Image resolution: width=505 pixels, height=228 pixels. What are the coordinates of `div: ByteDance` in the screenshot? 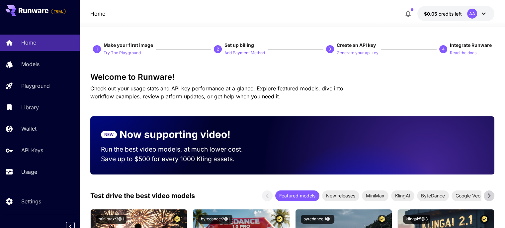 It's located at (433, 195).